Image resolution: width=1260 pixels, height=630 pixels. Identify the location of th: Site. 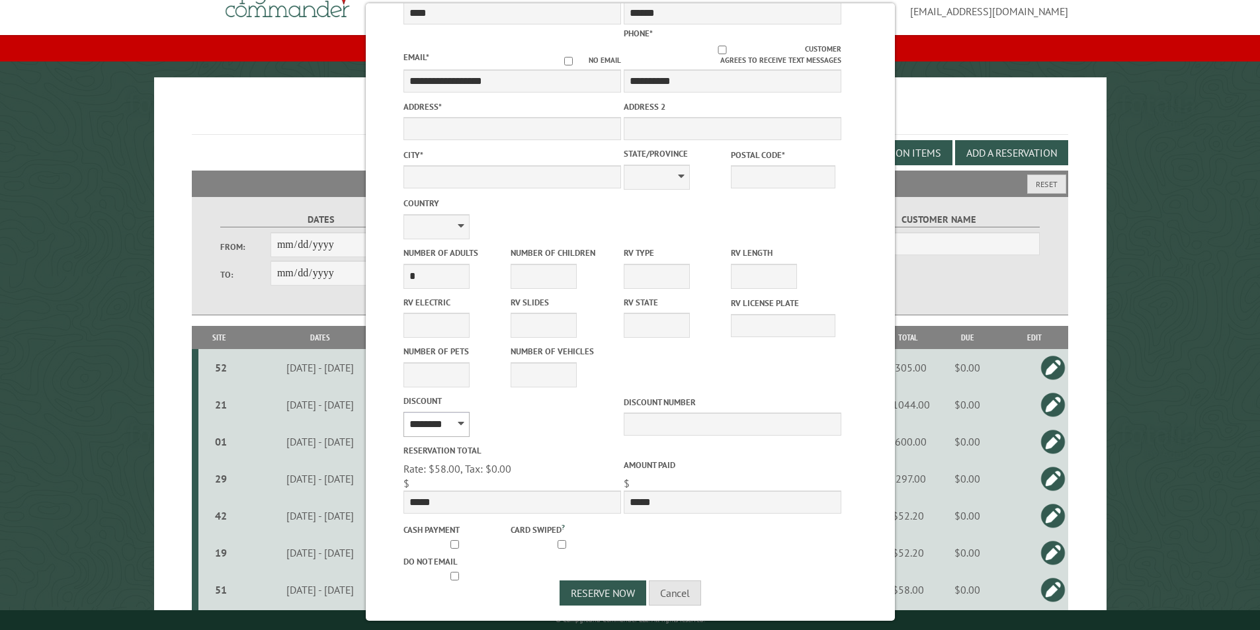
(220, 337).